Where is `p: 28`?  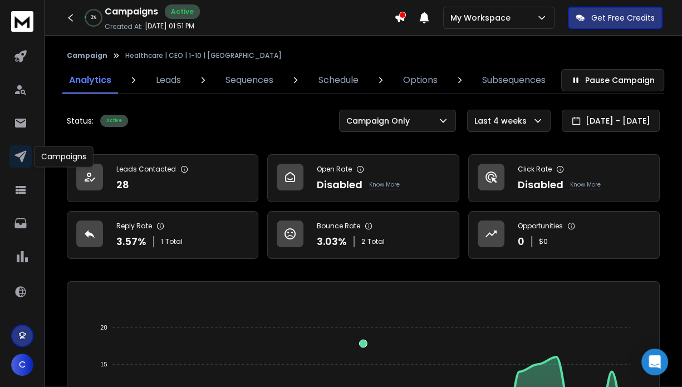 p: 28 is located at coordinates (122, 185).